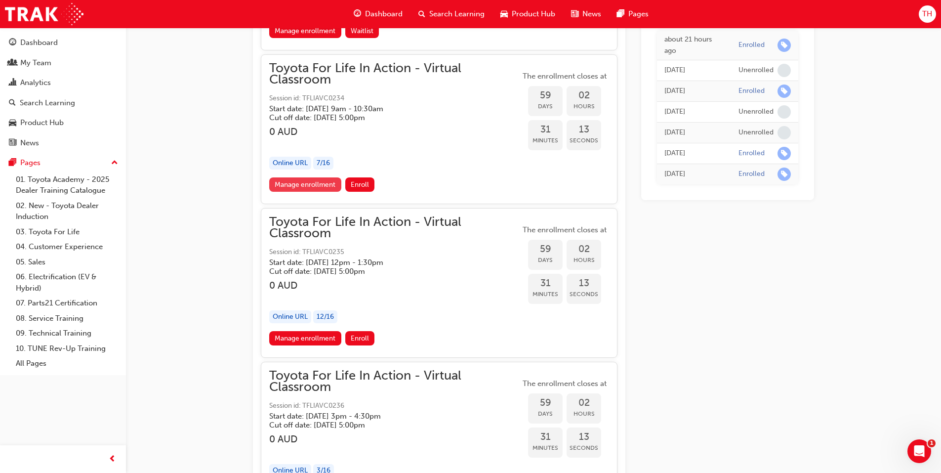 This screenshot has height=473, width=941. I want to click on a: 07. Parts21 Certification, so click(67, 303).